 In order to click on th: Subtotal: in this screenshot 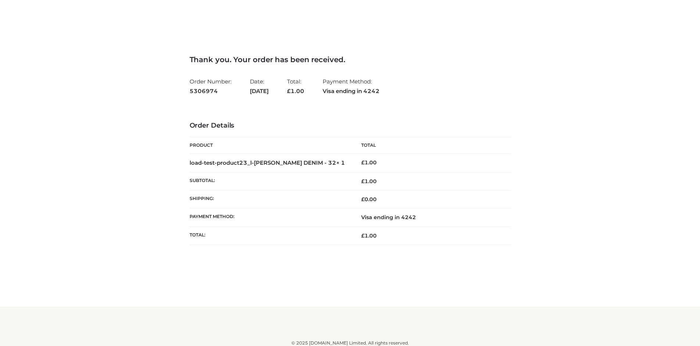, I will do `click(270, 181)`.